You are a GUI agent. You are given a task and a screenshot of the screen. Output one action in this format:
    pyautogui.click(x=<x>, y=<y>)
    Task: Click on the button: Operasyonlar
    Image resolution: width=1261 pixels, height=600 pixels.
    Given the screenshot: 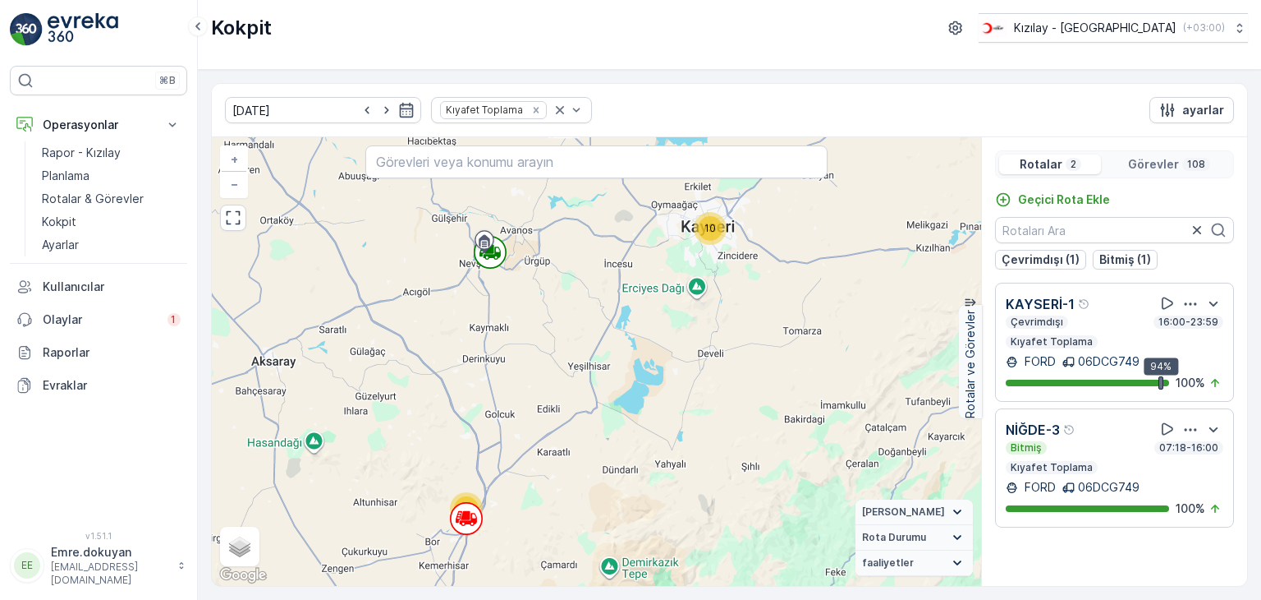 What is the action you would take?
    pyautogui.click(x=99, y=125)
    